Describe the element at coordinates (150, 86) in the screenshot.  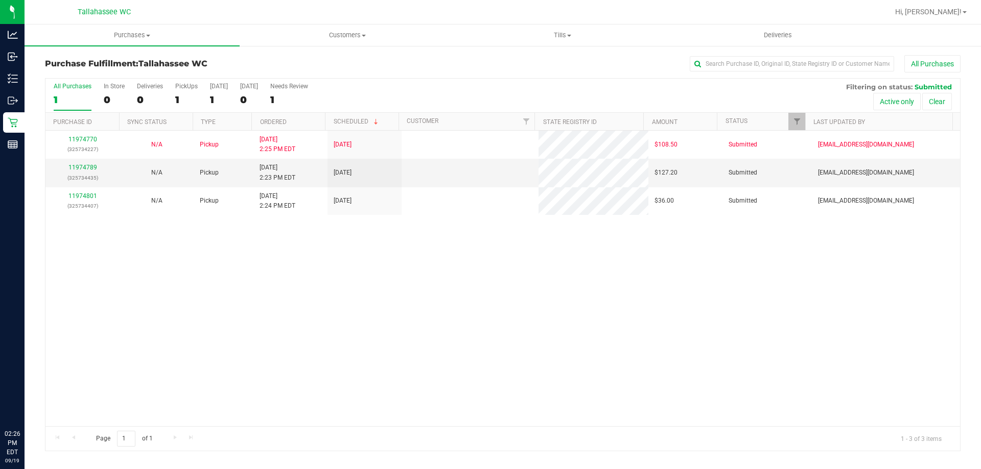
I see `div: Deliveries` at that location.